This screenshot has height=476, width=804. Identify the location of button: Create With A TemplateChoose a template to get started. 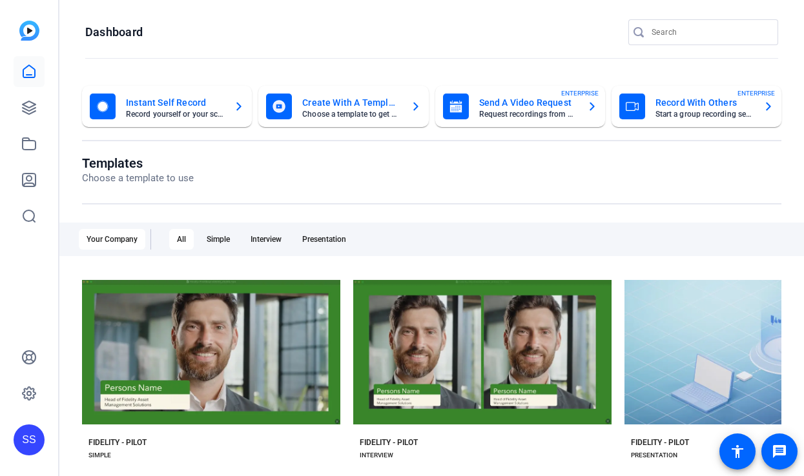
(343, 107).